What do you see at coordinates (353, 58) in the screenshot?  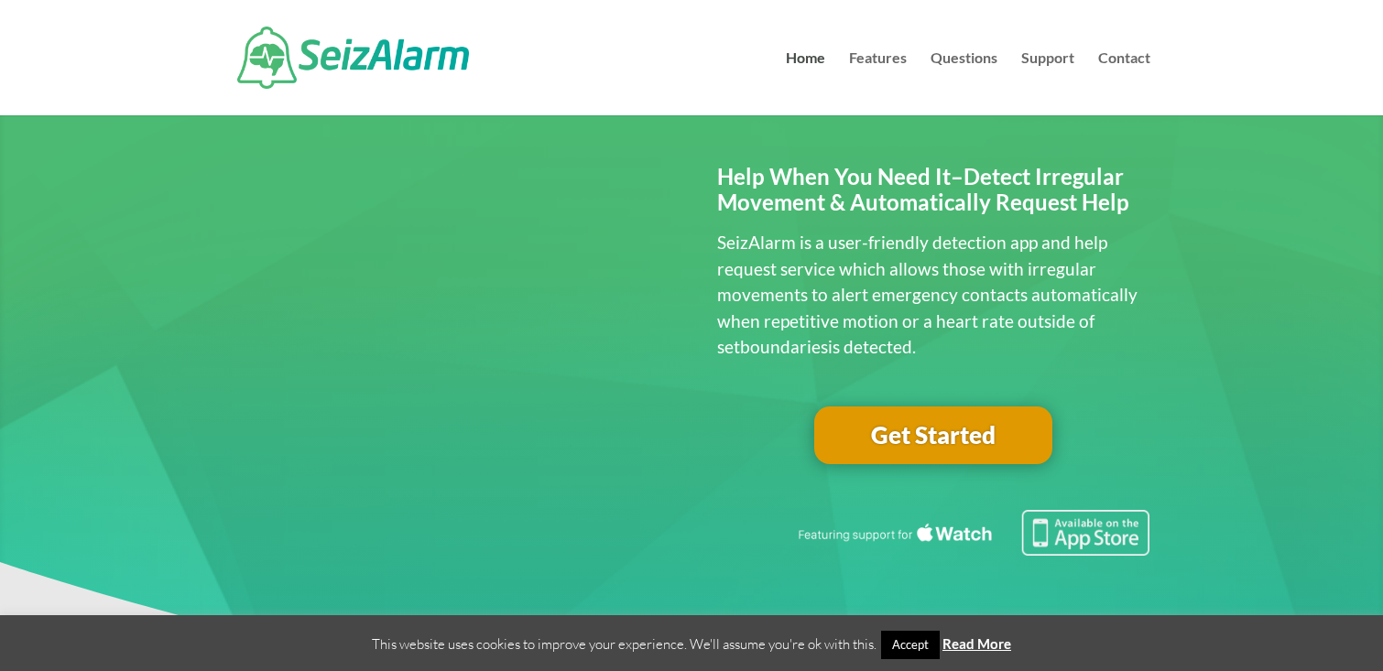 I see `img: SeizAlarm` at bounding box center [353, 58].